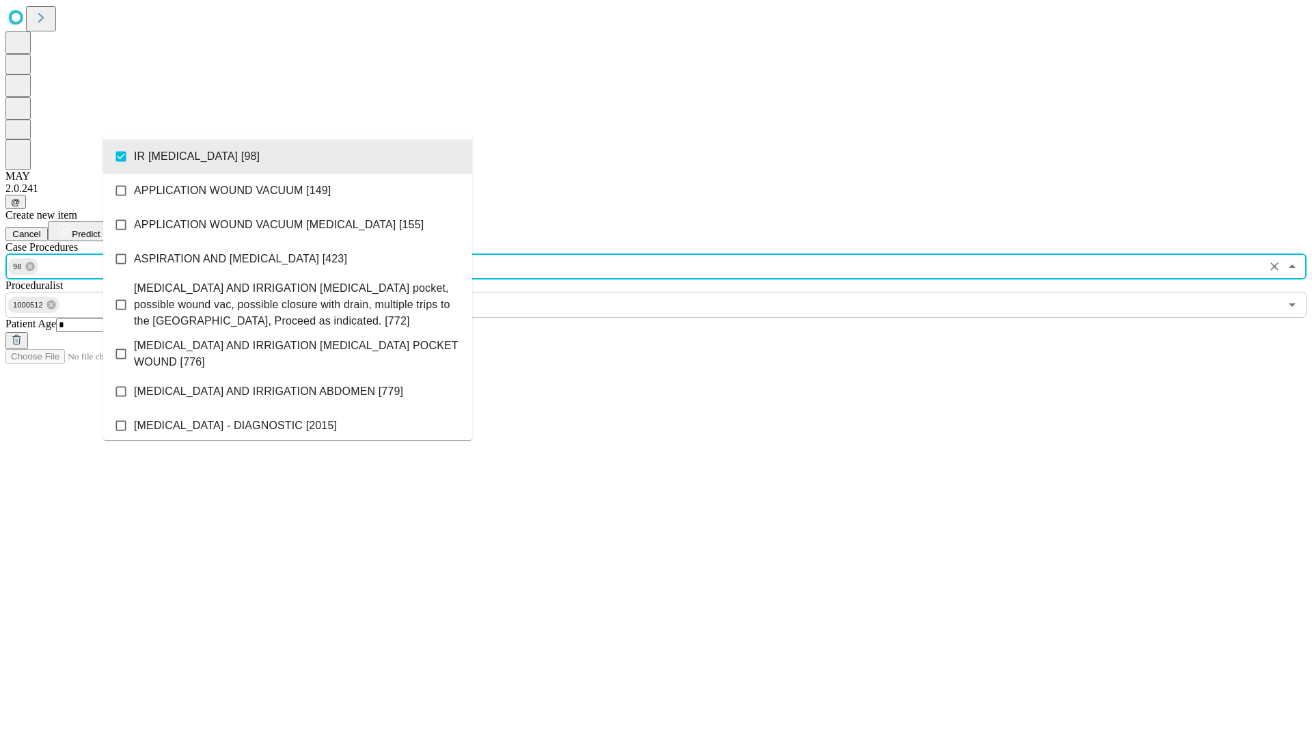  I want to click on span: 1000512, so click(28, 305).